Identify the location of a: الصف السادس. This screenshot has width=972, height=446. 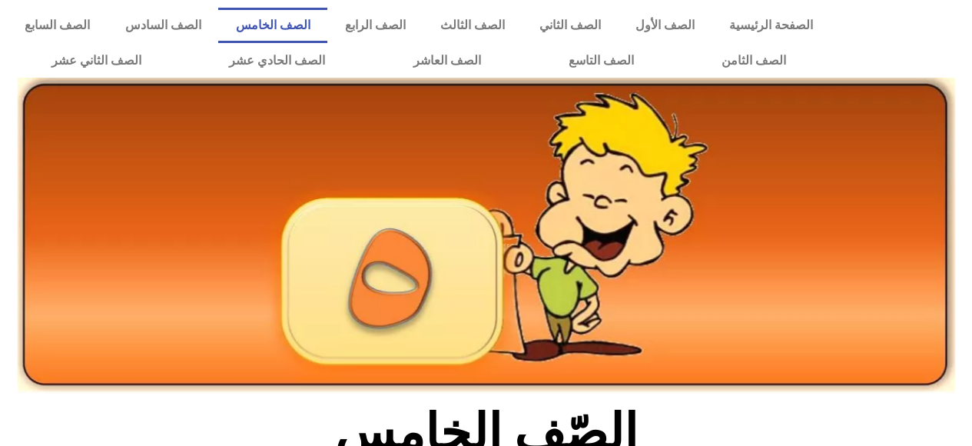
(163, 25).